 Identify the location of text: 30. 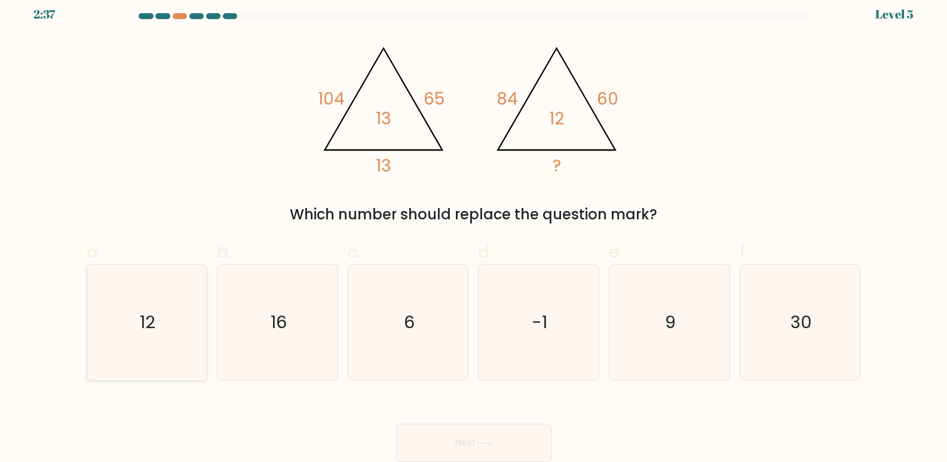
(801, 323).